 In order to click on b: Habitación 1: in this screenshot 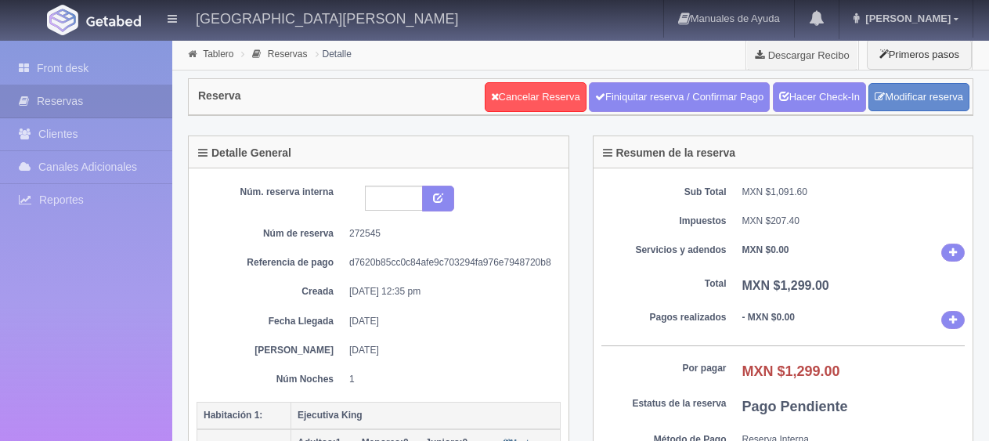, I will do `click(233, 415)`.